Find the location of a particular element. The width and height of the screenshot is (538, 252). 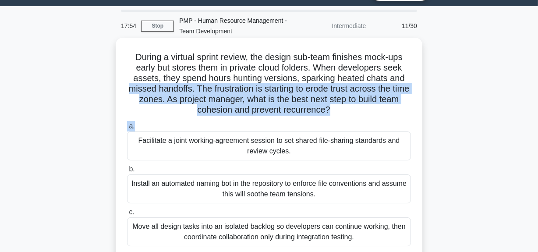

h5: During a virtual sprint review, the design sub-team finishes mock-ups early but stores them in pr... is located at coordinates (269, 84).